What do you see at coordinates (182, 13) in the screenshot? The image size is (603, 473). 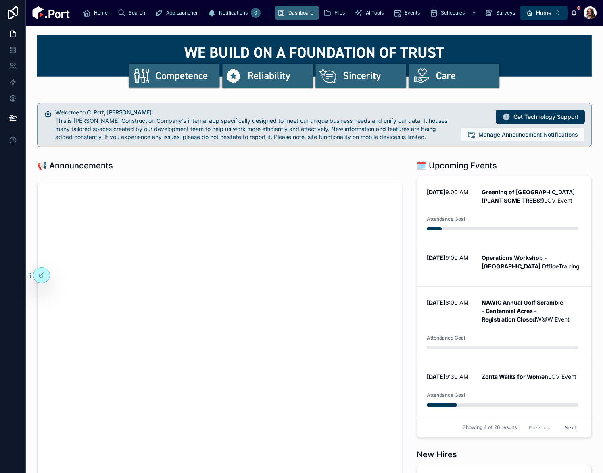 I see `span: App Launcher` at bounding box center [182, 13].